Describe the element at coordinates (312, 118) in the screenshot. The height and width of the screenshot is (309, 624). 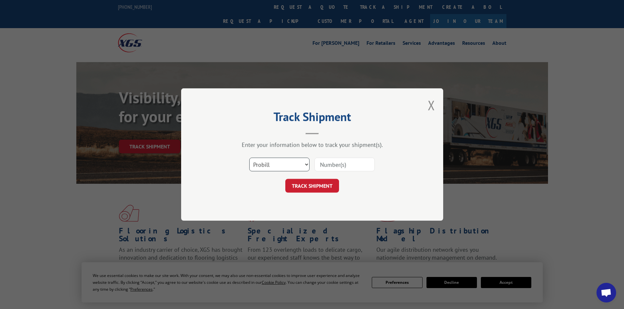
I see `h2: Track Shipment` at that location.